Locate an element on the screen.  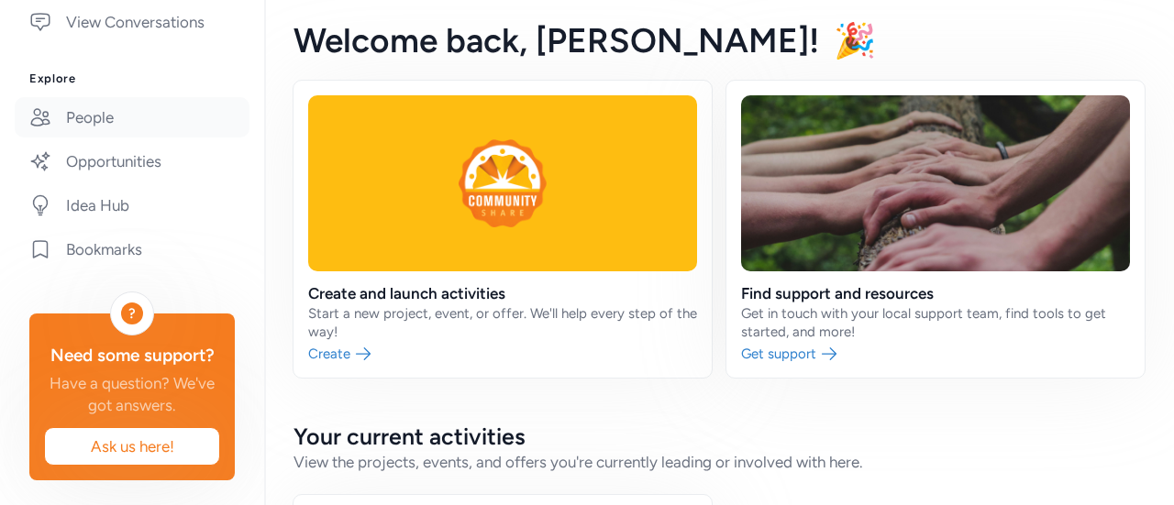
a: Opportunities is located at coordinates (132, 161).